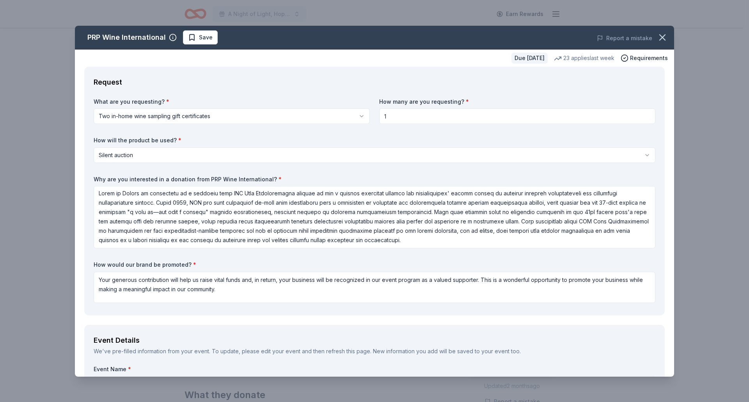 The image size is (749, 402). I want to click on button: Requirements, so click(644, 58).